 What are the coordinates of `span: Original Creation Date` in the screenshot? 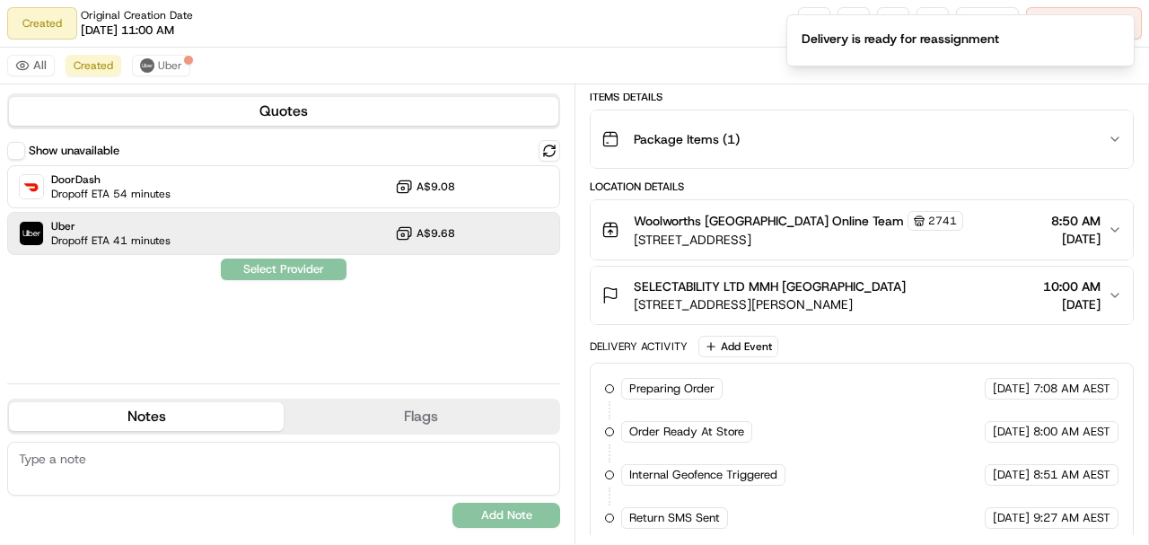 It's located at (136, 15).